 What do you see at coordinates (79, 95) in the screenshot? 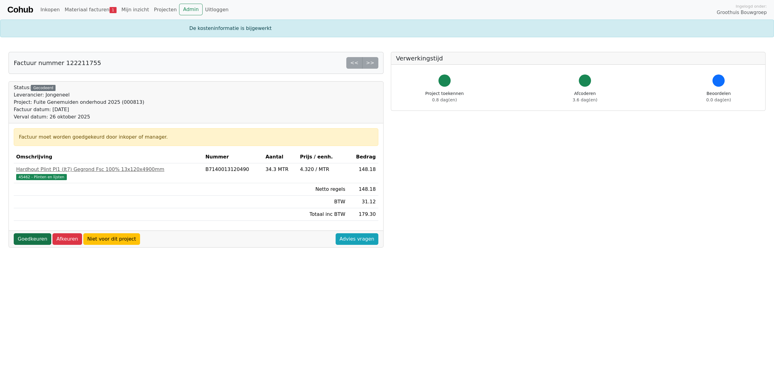
I see `div: Leverancier: Jongeneel` at bounding box center [79, 95].